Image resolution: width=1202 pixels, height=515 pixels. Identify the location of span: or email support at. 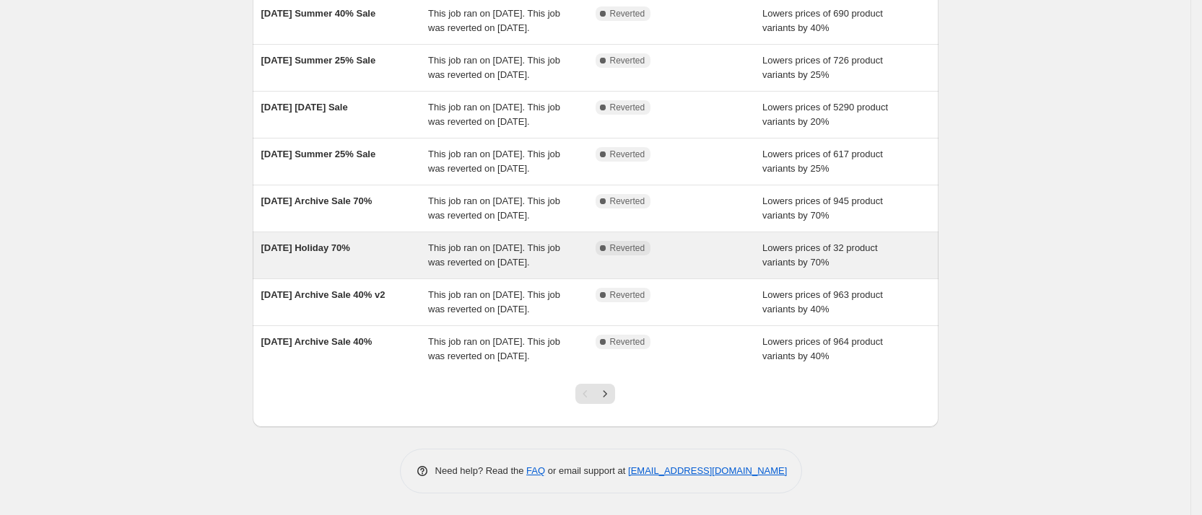
(586, 471).